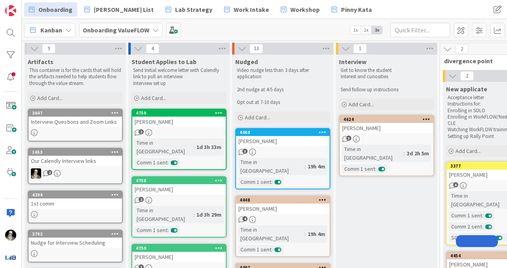 Image resolution: width=507 pixels, height=268 pixels. What do you see at coordinates (51, 30) in the screenshot?
I see `span: Kanban` at bounding box center [51, 30].